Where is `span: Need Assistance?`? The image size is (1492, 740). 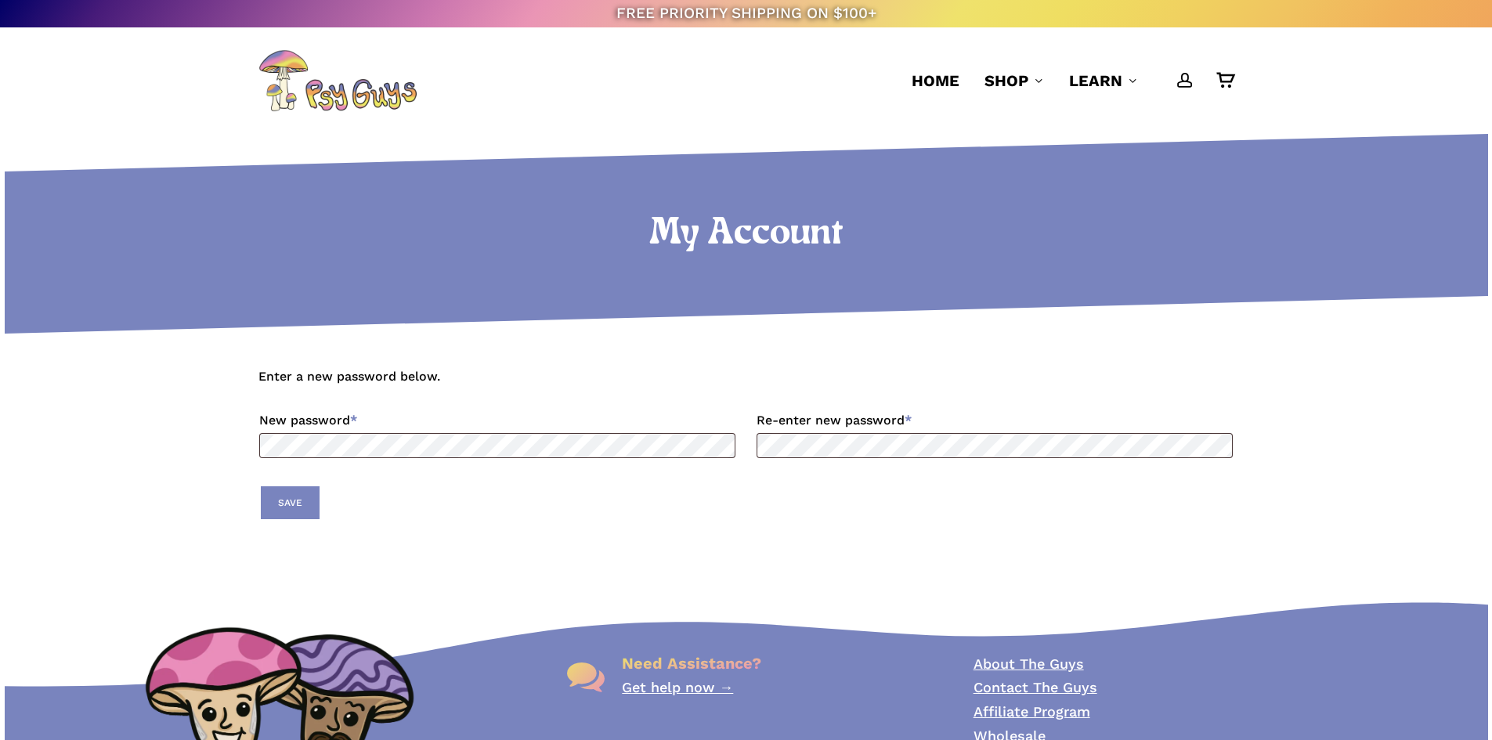 span: Need Assistance? is located at coordinates (691, 663).